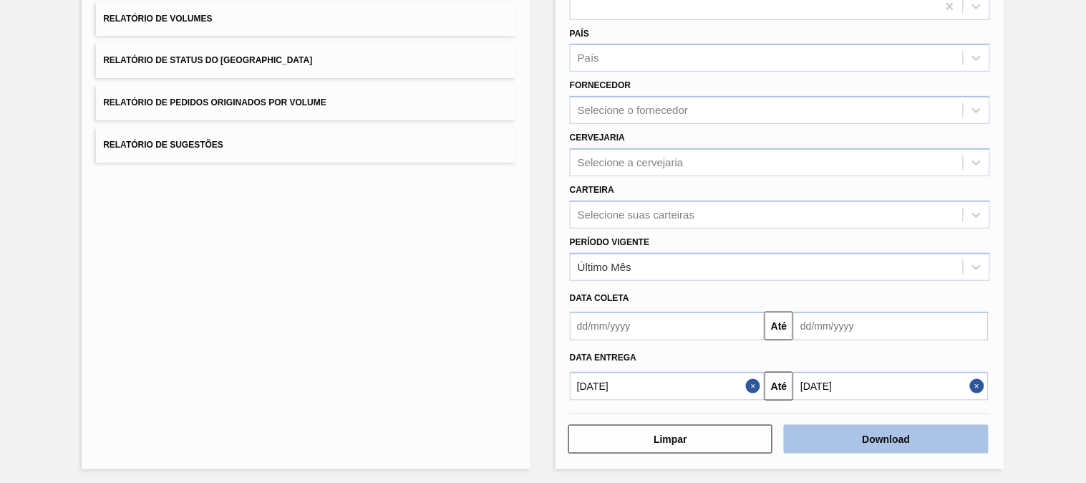  Describe the element at coordinates (158, 19) in the screenshot. I see `span: Relatório de Volumes` at that location.